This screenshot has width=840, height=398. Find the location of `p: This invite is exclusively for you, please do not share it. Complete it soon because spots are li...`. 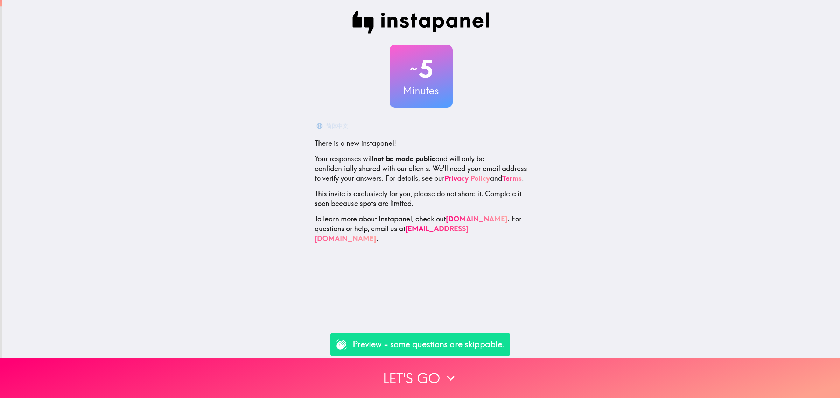

p: This invite is exclusively for you, please do not share it. Complete it soon because spots are li... is located at coordinates (421, 199).